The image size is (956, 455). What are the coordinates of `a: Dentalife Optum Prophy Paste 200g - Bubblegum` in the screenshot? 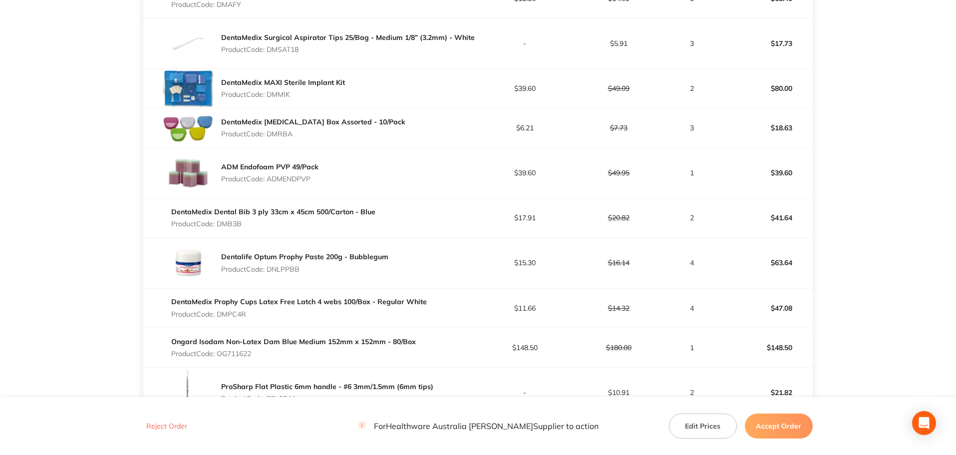 It's located at (305, 257).